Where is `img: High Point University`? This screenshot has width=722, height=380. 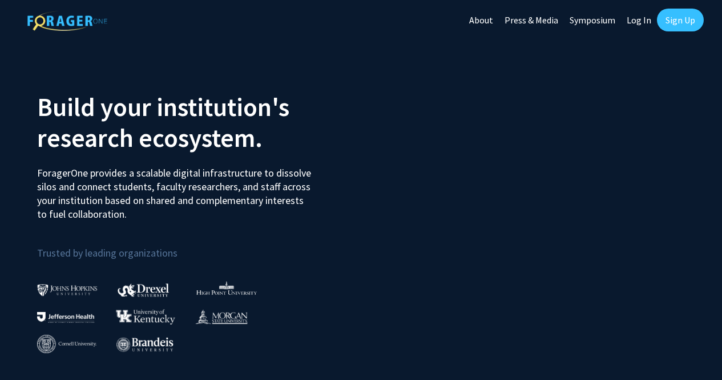
img: High Point University is located at coordinates (227, 288).